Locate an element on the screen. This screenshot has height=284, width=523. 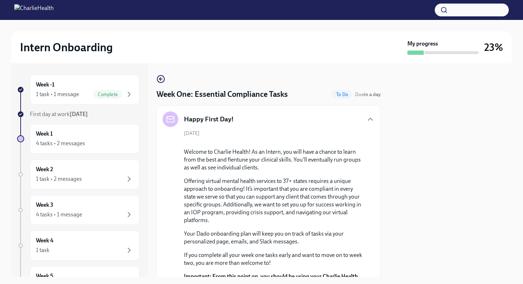
div: 4 tasks • 2 messages is located at coordinates (60, 143).